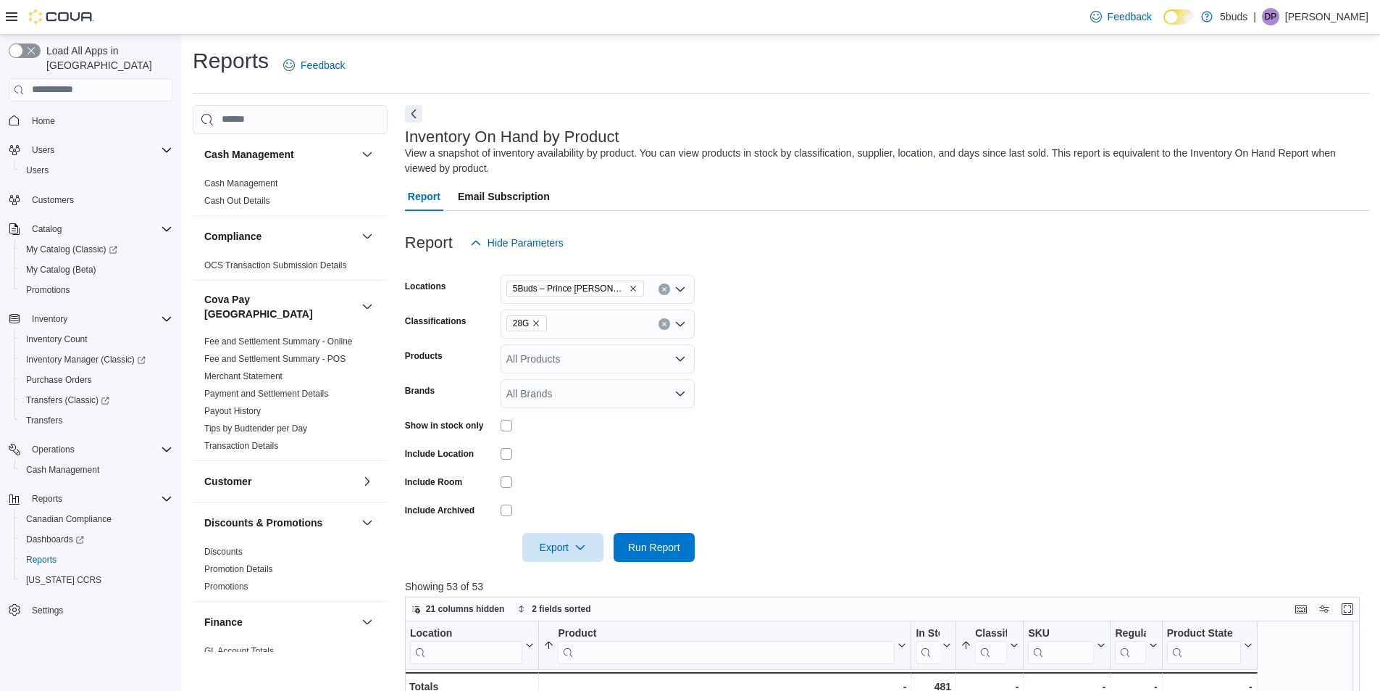 This screenshot has width=1380, height=691. What do you see at coordinates (96, 400) in the screenshot?
I see `a: Transfers (Classic)` at bounding box center [96, 400].